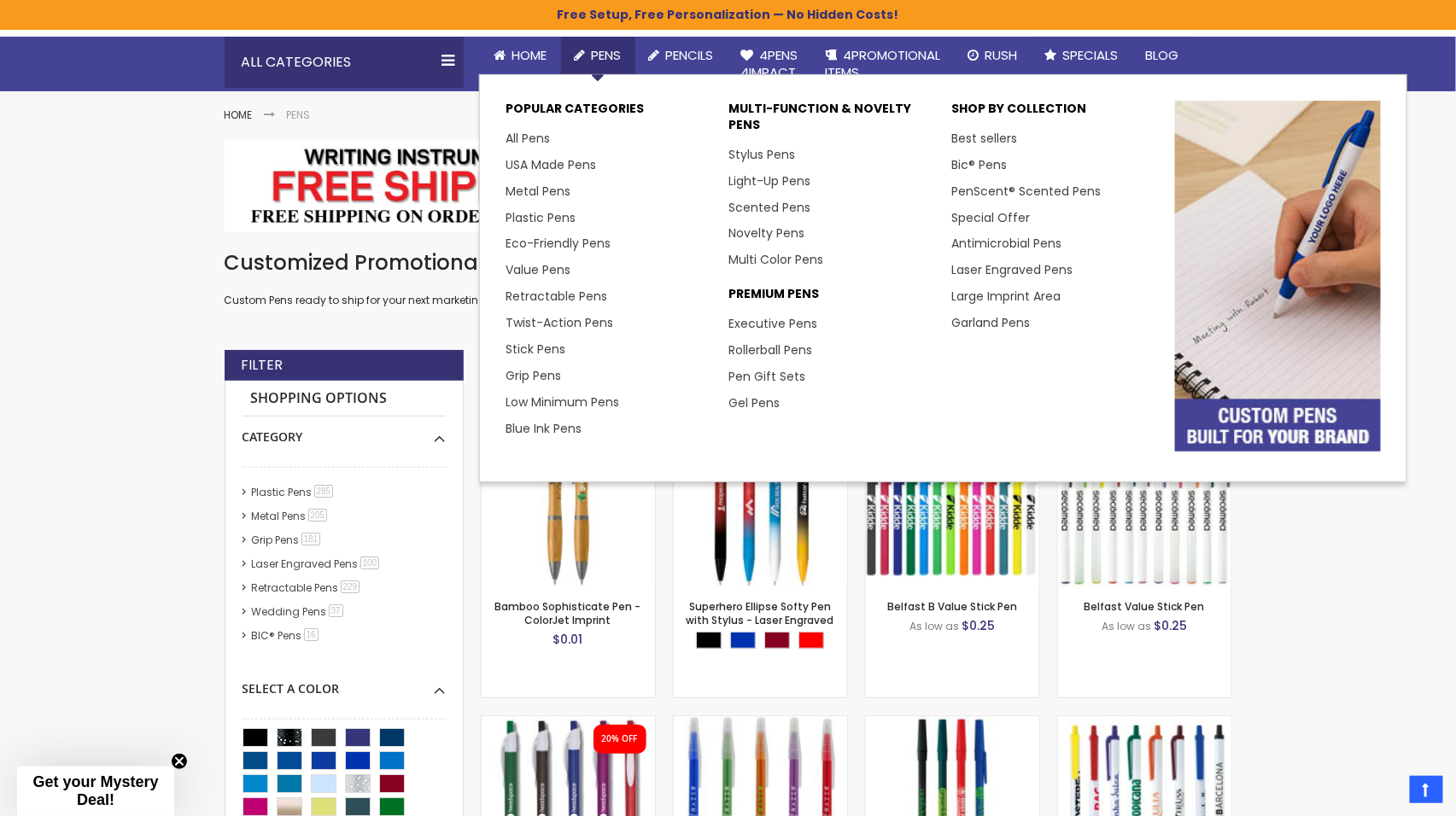 Image resolution: width=1456 pixels, height=816 pixels. I want to click on a: Blog, so click(1162, 55).